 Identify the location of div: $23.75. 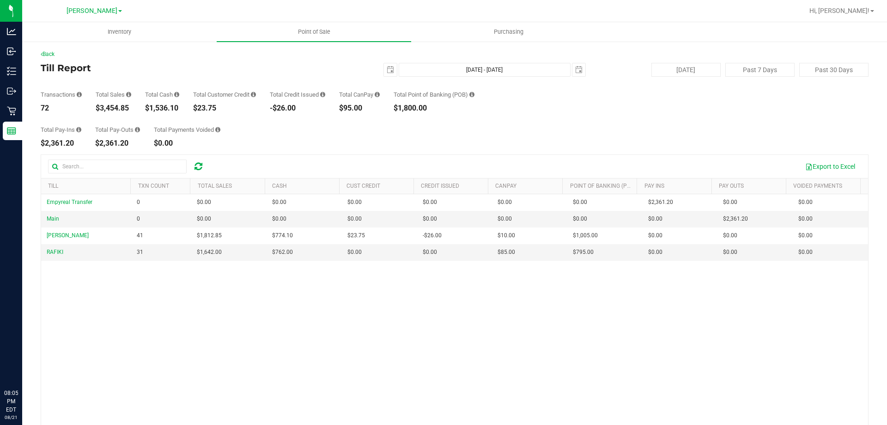
(225, 108).